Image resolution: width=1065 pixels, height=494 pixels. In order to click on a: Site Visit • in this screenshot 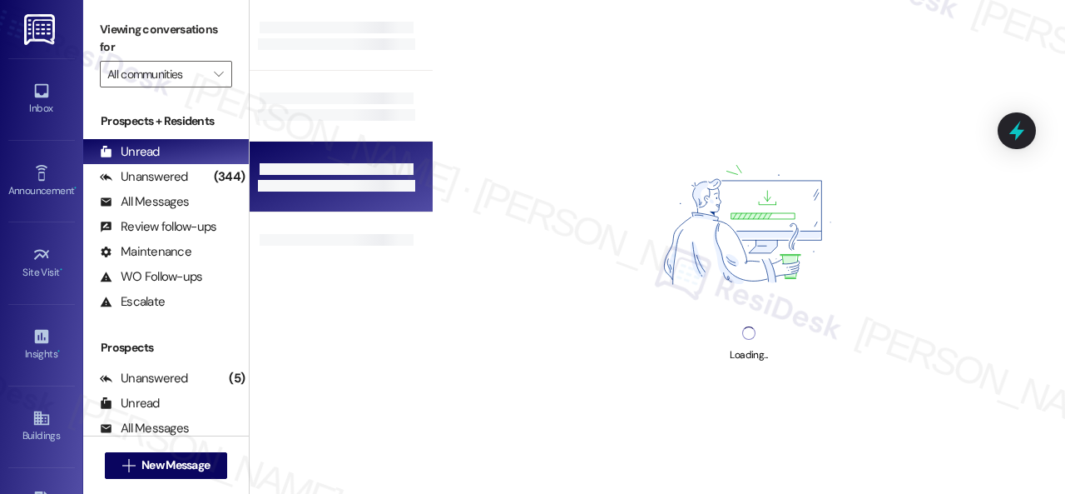, I will do `click(42, 263)`.